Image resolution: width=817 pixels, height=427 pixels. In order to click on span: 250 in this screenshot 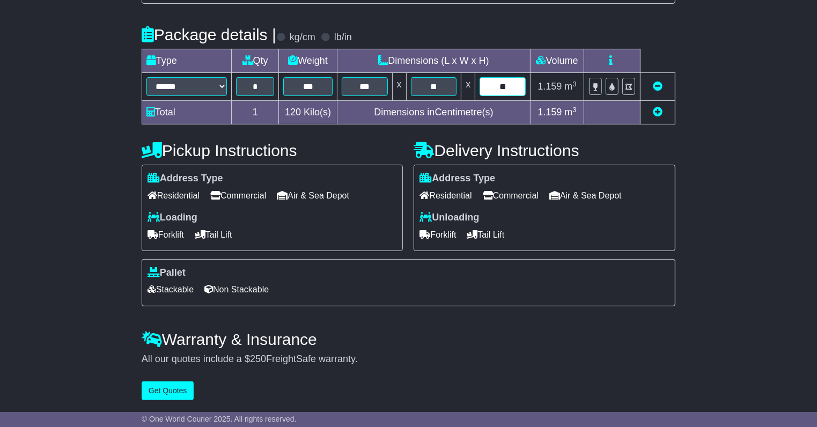, I will do `click(258, 359)`.